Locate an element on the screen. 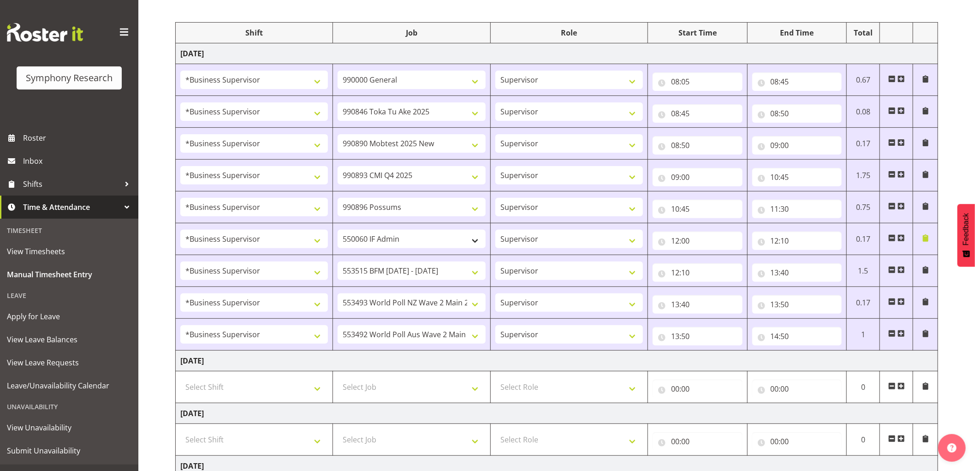 The image size is (975, 471). td: 1.5 is located at coordinates (864, 271).